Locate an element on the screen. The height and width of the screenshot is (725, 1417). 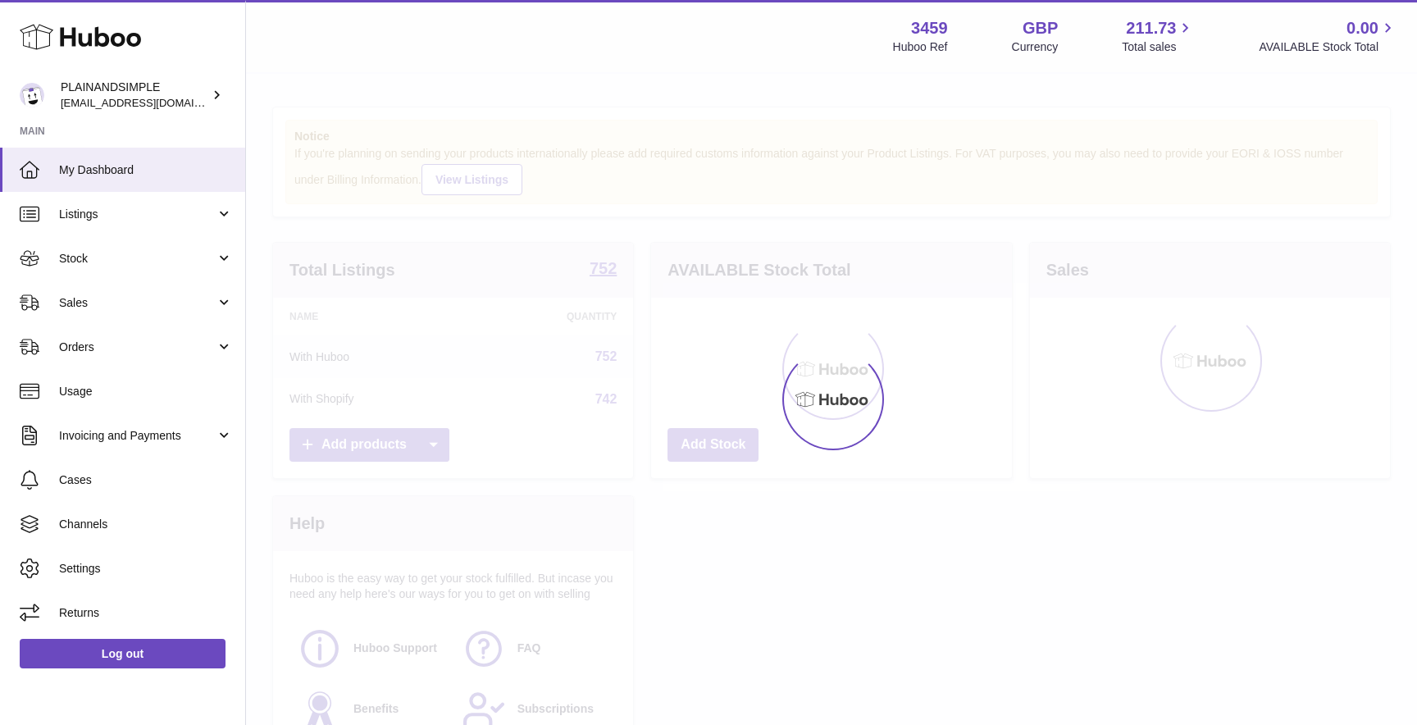
div: Huboo Ref is located at coordinates (920, 47).